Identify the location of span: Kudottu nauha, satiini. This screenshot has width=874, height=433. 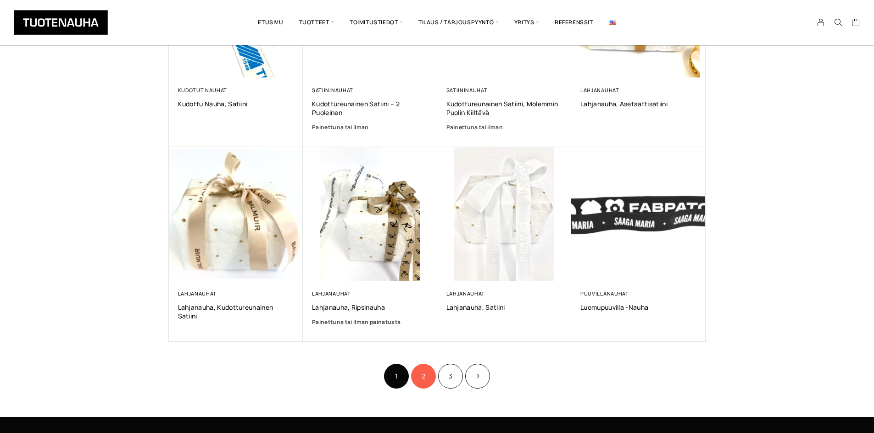
(236, 104).